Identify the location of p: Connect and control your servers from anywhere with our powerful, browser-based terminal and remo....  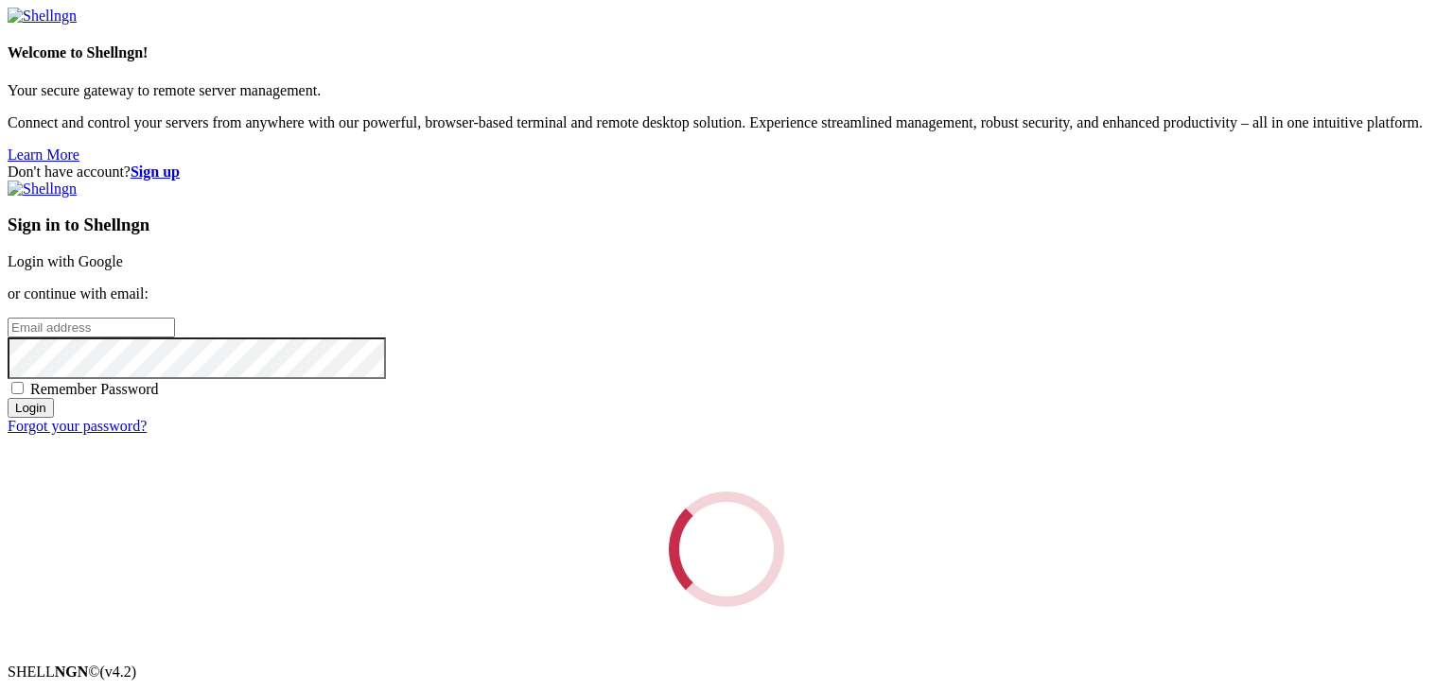
(726, 123).